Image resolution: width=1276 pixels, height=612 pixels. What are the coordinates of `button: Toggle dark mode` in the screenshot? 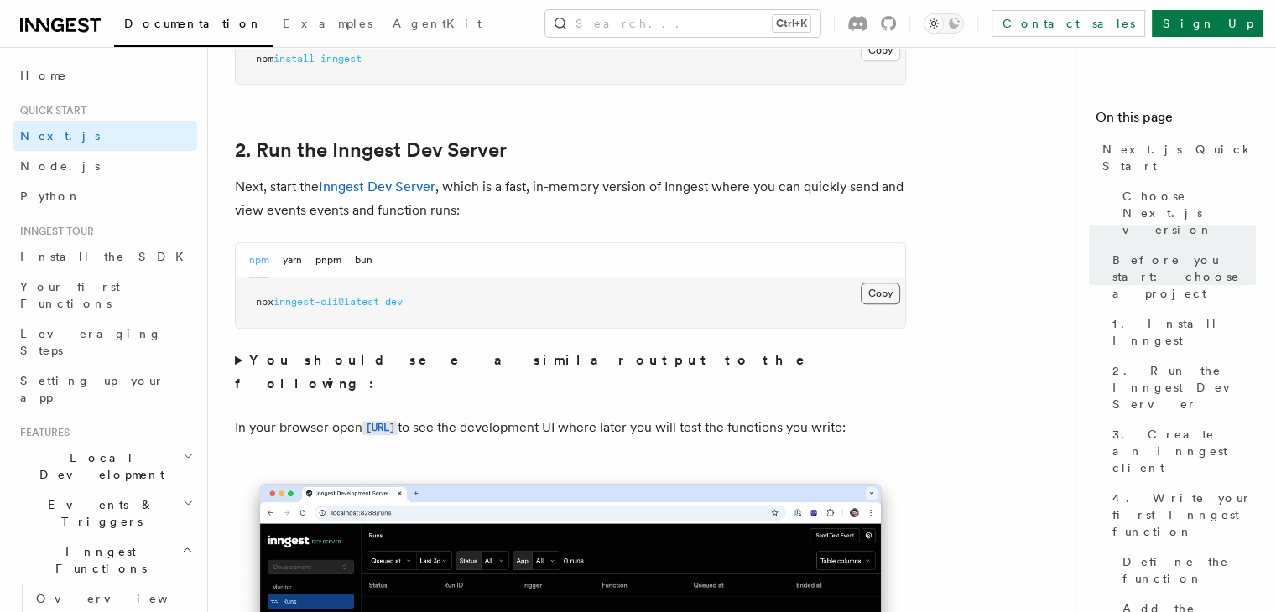 It's located at (944, 23).